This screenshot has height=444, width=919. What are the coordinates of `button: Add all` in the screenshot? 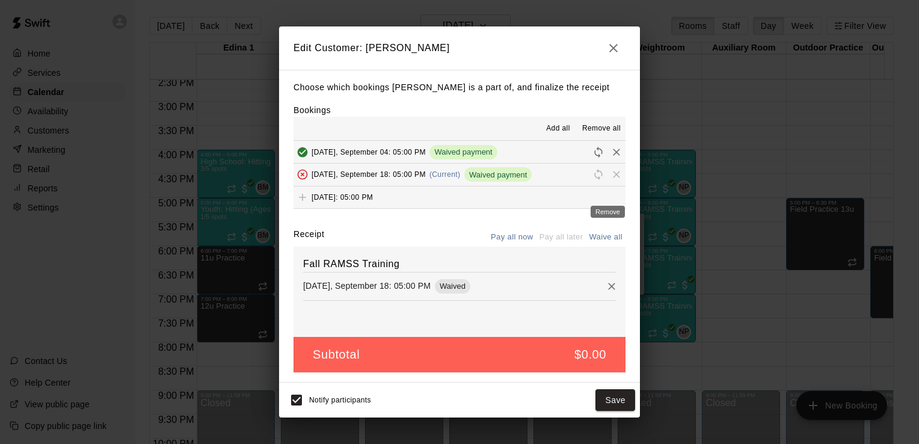 It's located at (558, 129).